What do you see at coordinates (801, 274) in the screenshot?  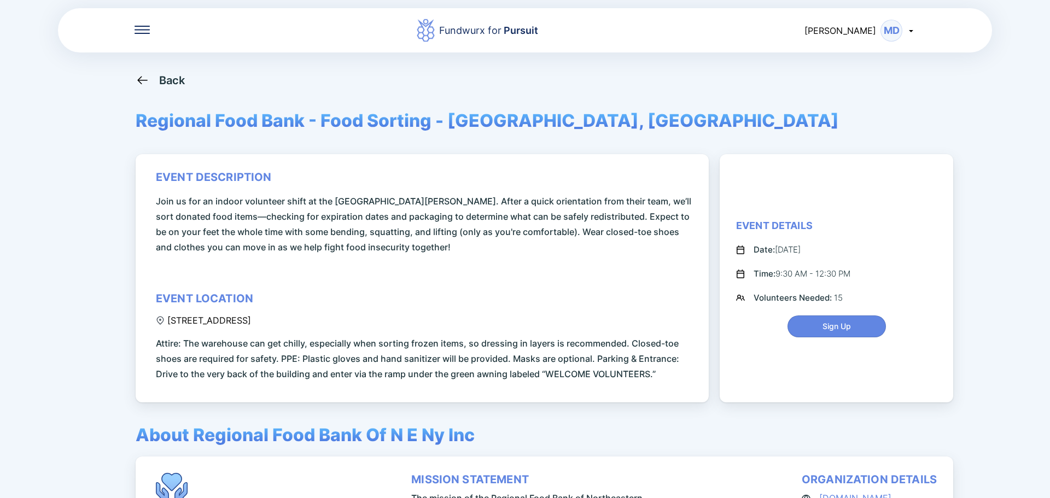 I see `div: 9:30 AM - 12:30 PM` at bounding box center [801, 274].